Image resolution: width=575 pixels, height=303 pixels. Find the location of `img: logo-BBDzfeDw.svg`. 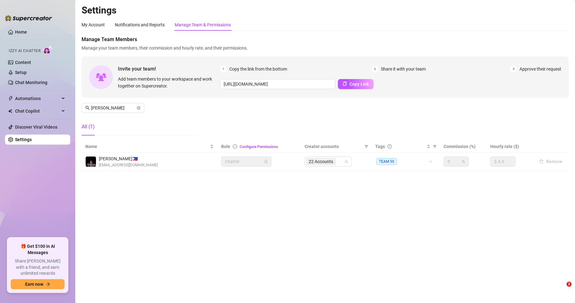

img: logo-BBDzfeDw.svg is located at coordinates (29, 18).